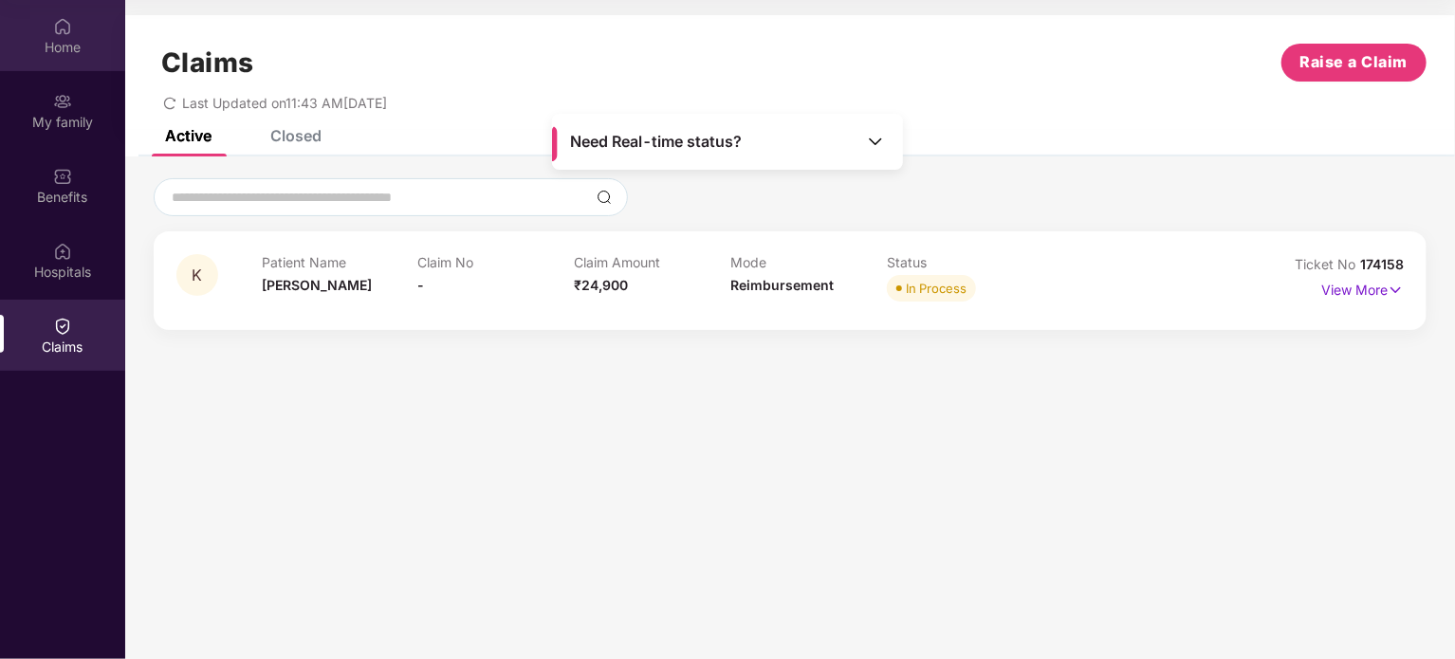 This screenshot has width=1455, height=659. Describe the element at coordinates (1327, 264) in the screenshot. I see `span: Ticket No` at that location.